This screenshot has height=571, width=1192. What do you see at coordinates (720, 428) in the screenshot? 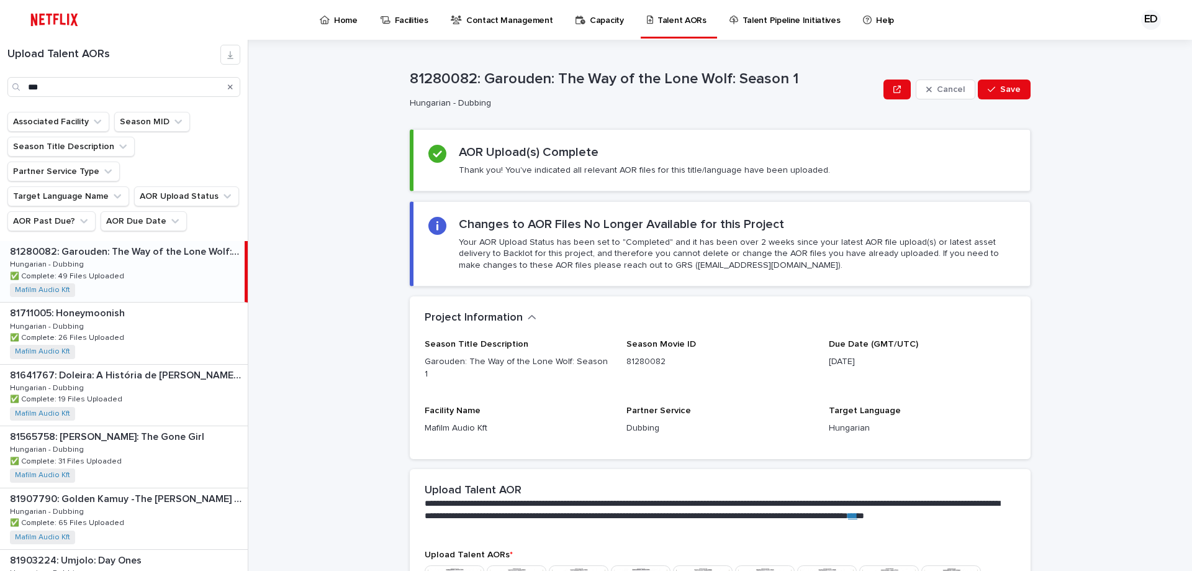
I see `p: Dubbing` at bounding box center [720, 428].